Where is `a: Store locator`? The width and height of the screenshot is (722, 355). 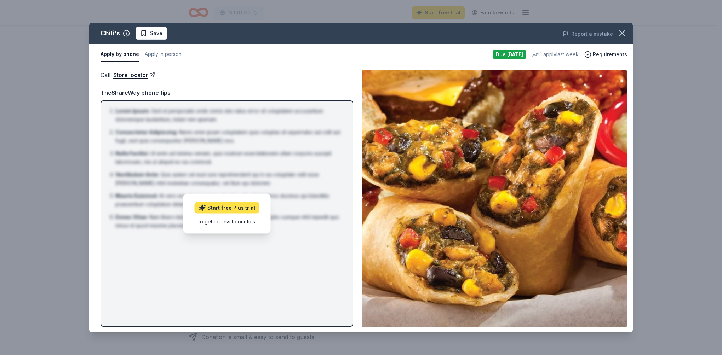 a: Store locator is located at coordinates (134, 75).